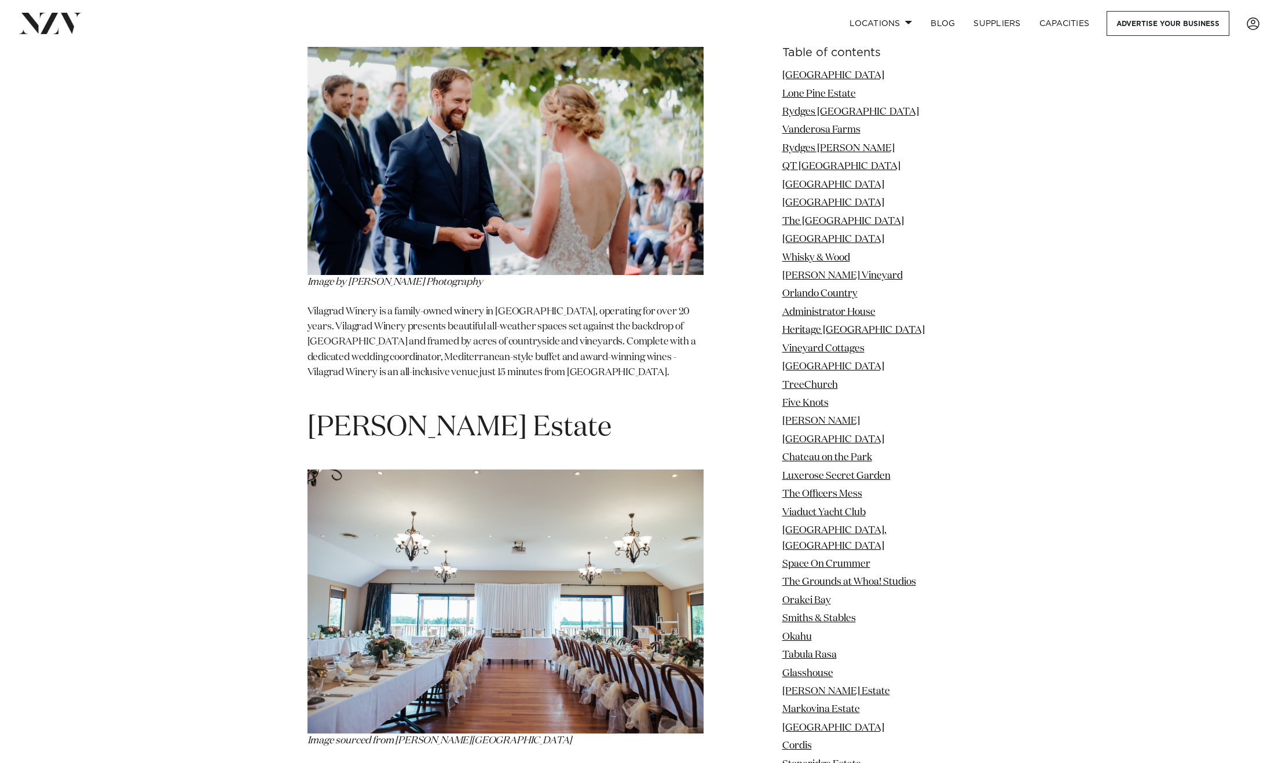 The height and width of the screenshot is (763, 1278). I want to click on a: Five Knots, so click(805, 403).